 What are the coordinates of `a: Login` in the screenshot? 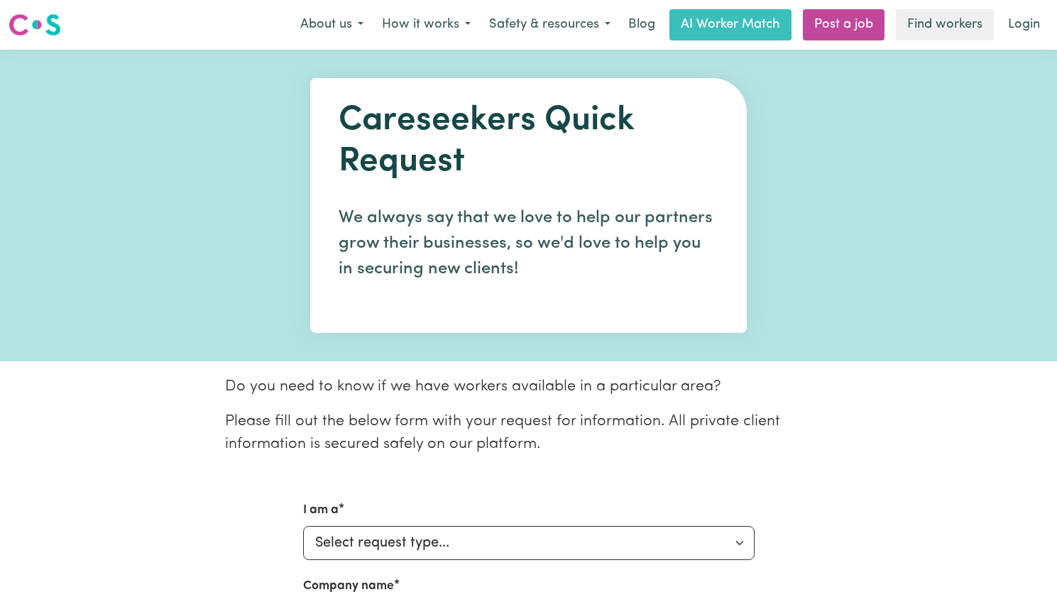 It's located at (1024, 25).